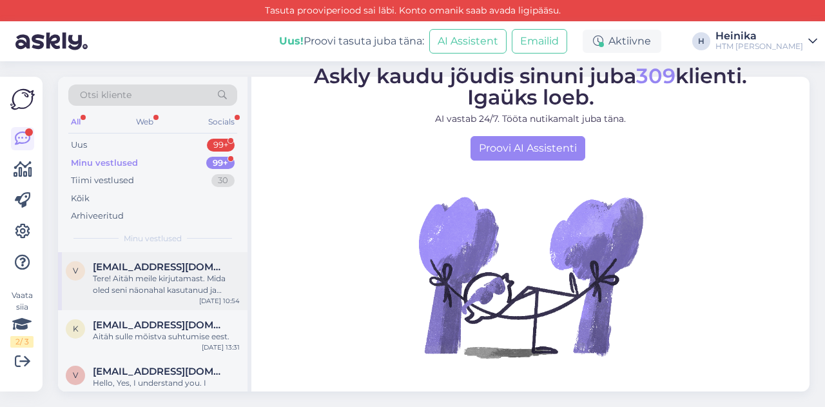 The width and height of the screenshot is (825, 407). I want to click on b: Uus!, so click(291, 41).